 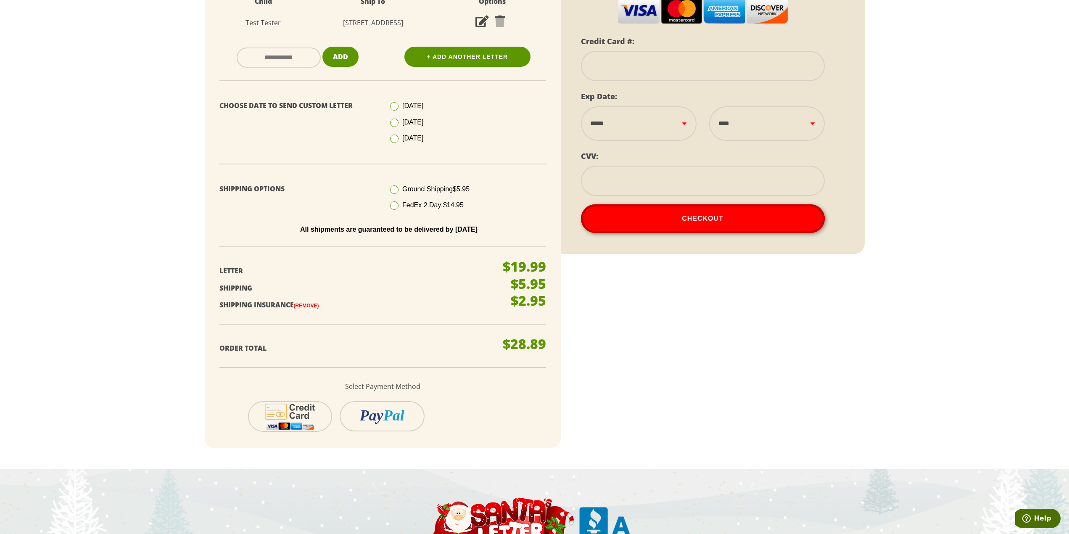 I want to click on i: Pay, so click(x=372, y=415).